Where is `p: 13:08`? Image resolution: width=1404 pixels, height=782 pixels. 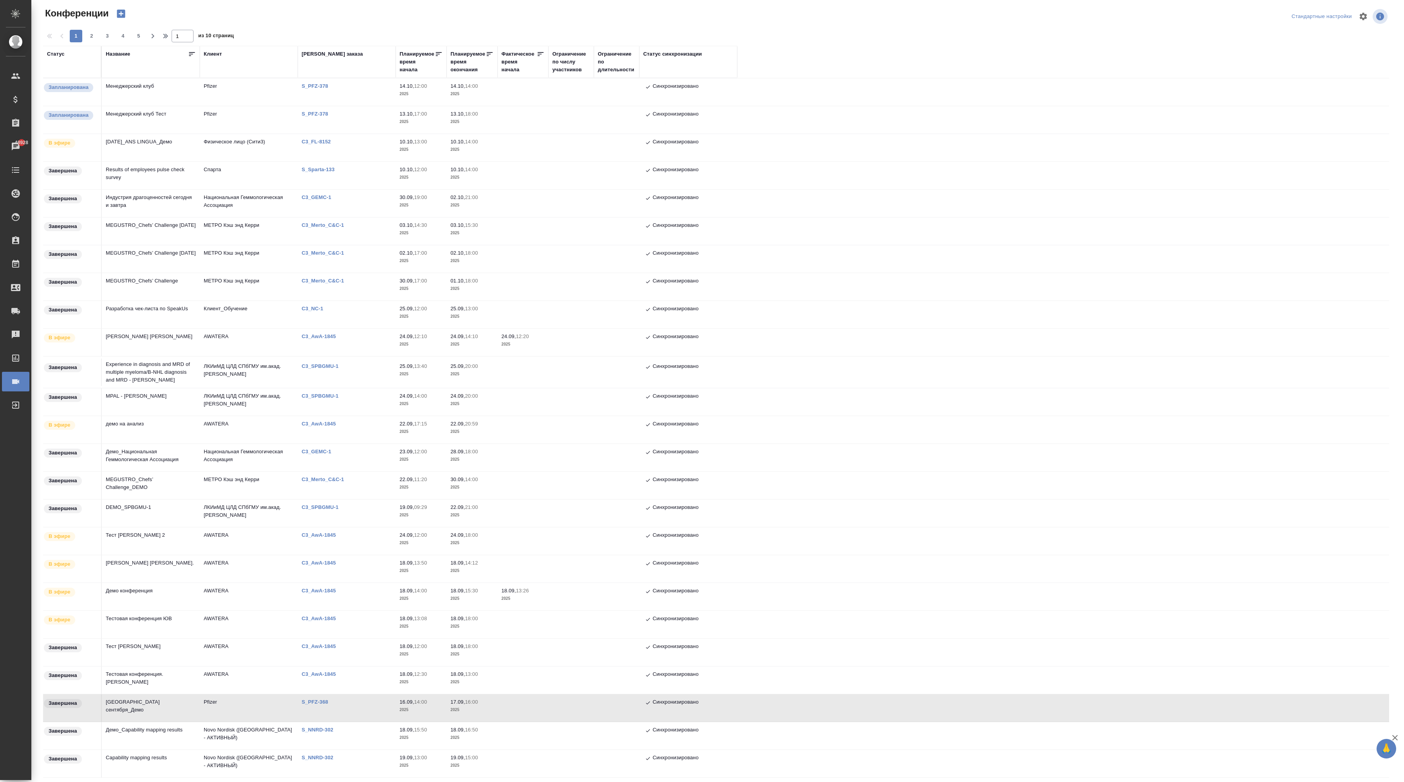 p: 13:08 is located at coordinates (420, 618).